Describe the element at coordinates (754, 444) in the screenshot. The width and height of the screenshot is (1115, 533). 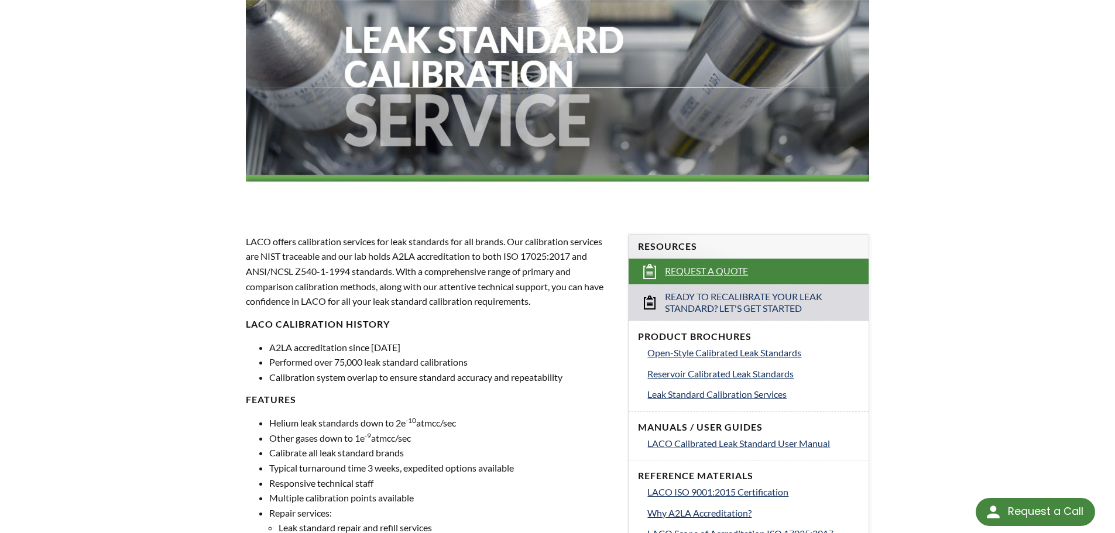
I see `a: LACO Calibrated Leak Standard User Manual` at that location.